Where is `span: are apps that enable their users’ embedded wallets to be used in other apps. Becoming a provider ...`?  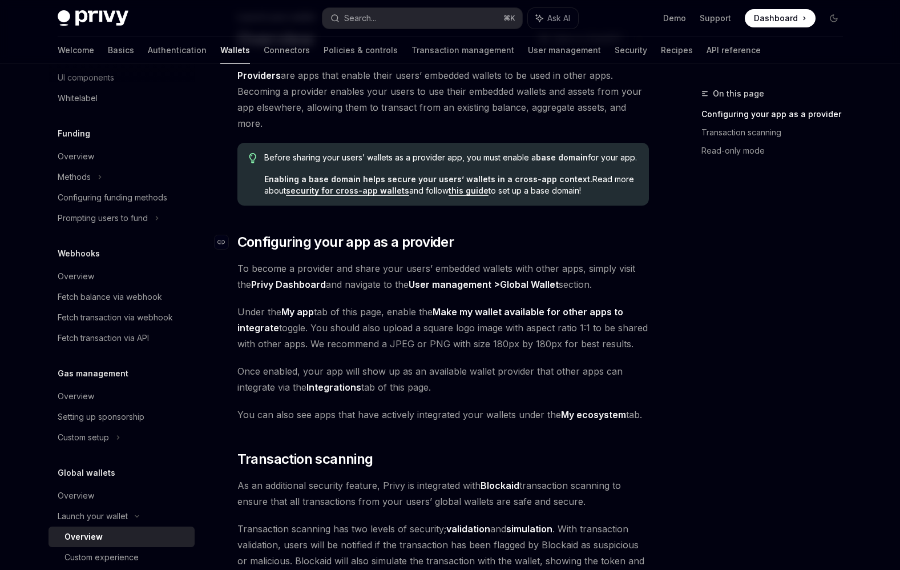
span: are apps that enable their users’ embedded wallets to be used in other apps. Becoming a provider ... is located at coordinates (443, 99).